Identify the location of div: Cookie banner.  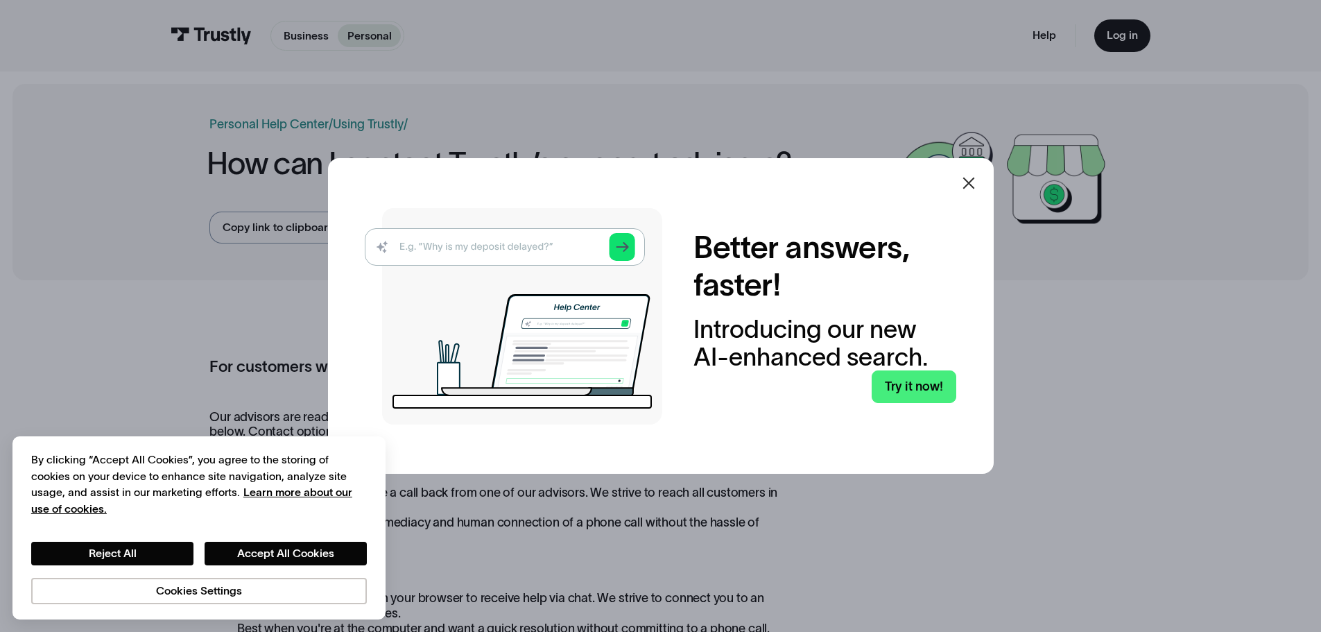
(199, 528).